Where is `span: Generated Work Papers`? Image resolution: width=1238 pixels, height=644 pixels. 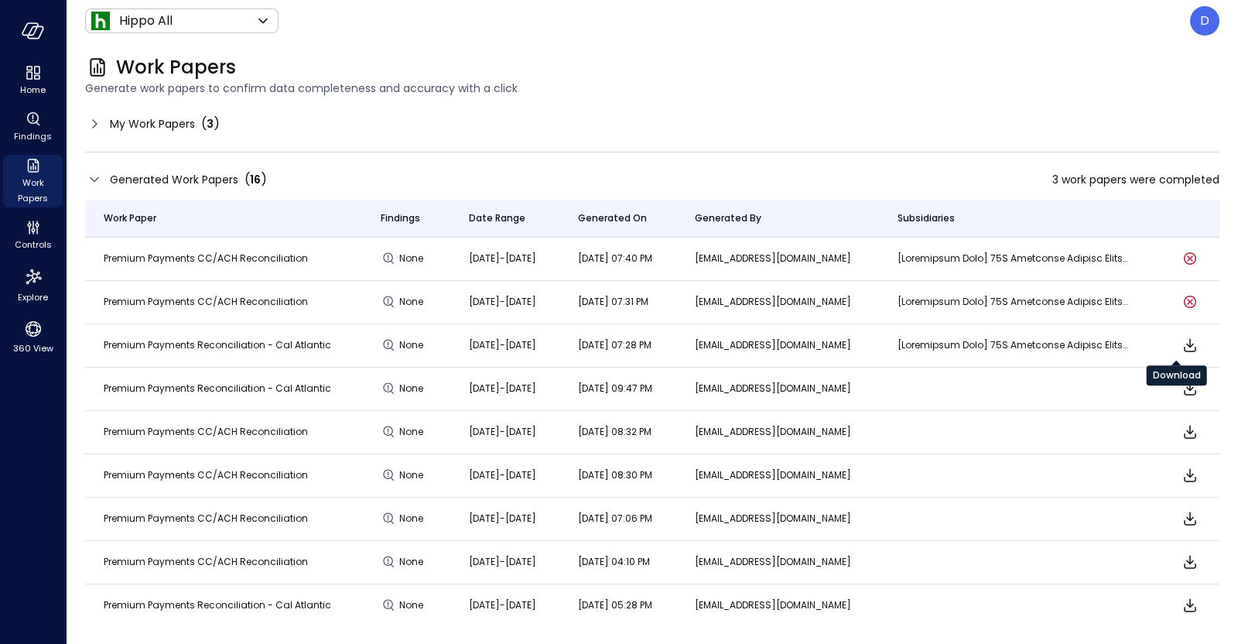
span: Generated Work Papers is located at coordinates (174, 179).